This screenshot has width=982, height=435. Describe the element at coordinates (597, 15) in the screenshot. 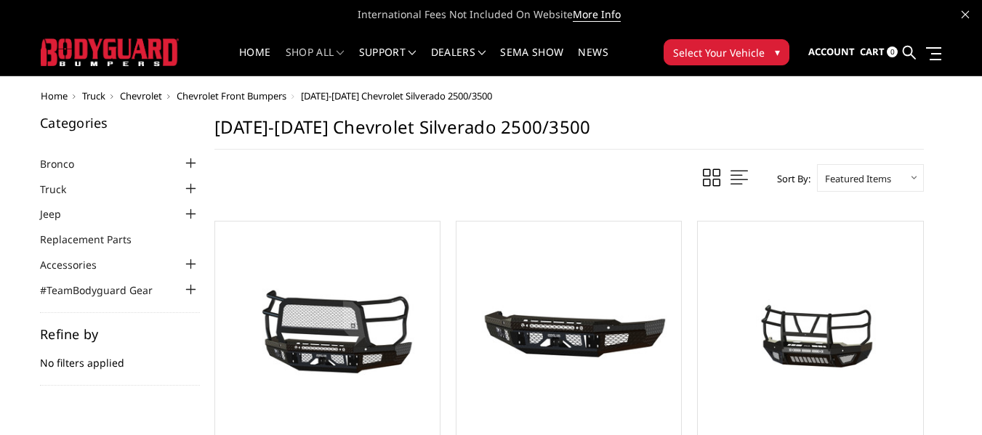

I see `a: More Info` at that location.